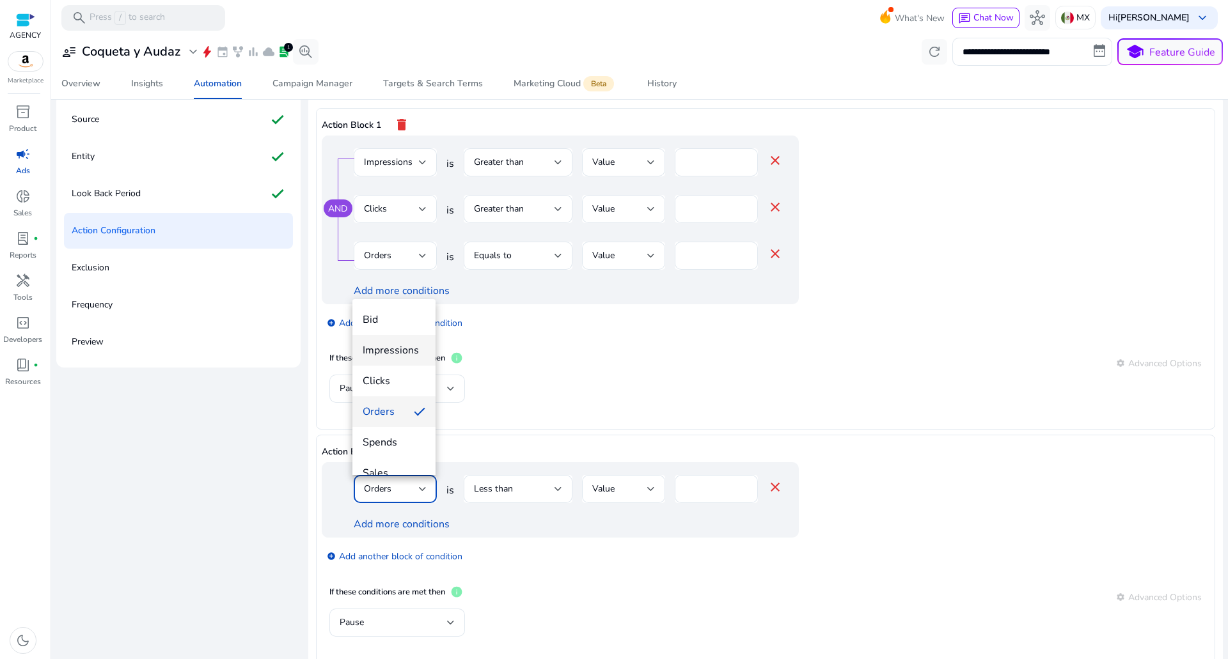  Describe the element at coordinates (394, 473) in the screenshot. I see `span: Sales` at that location.